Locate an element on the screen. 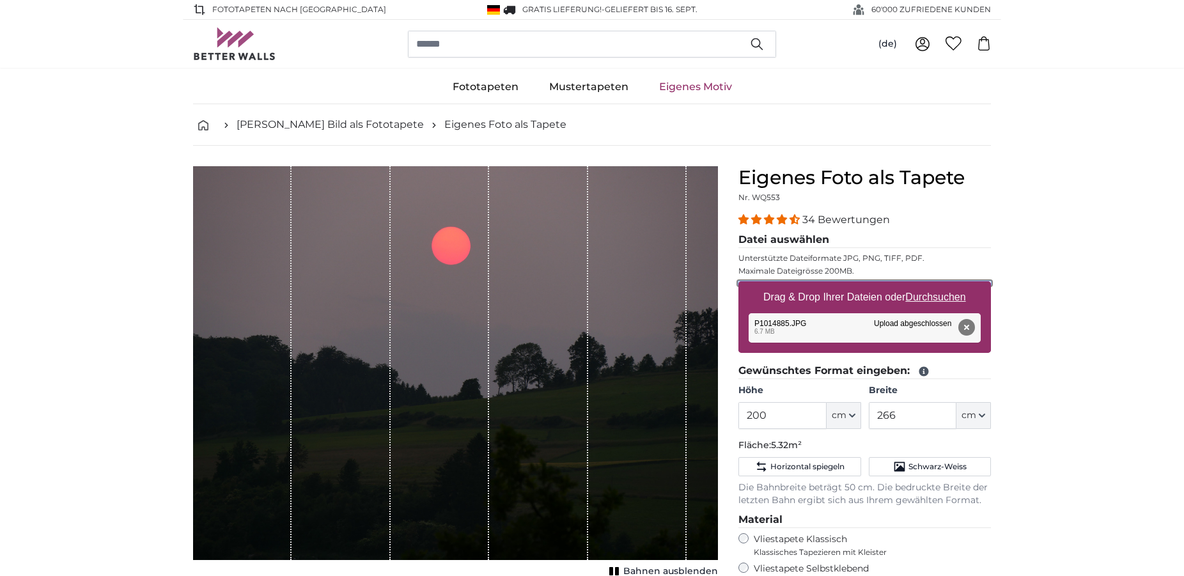  span: 34 Bewertungen is located at coordinates (846, 219).